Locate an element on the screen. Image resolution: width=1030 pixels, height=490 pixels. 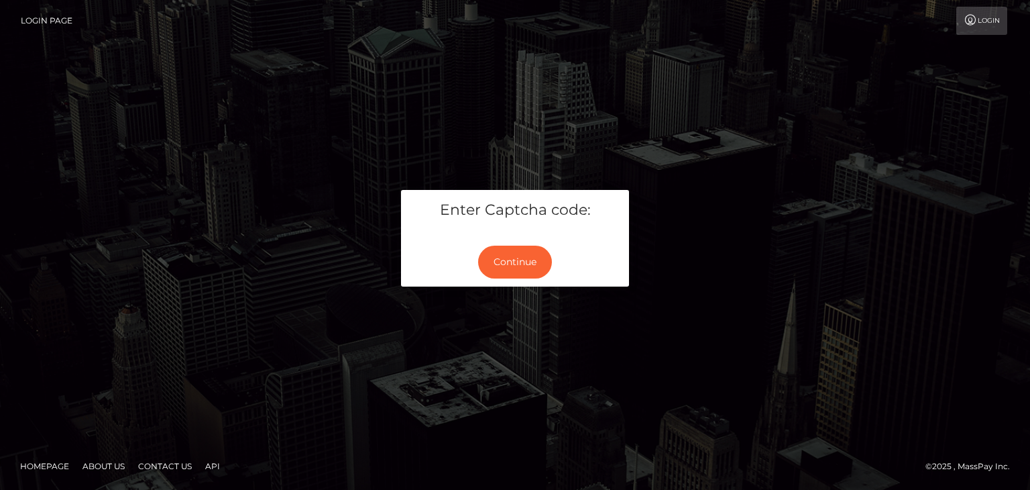
h5: Enter Captcha code: is located at coordinates (515, 210).